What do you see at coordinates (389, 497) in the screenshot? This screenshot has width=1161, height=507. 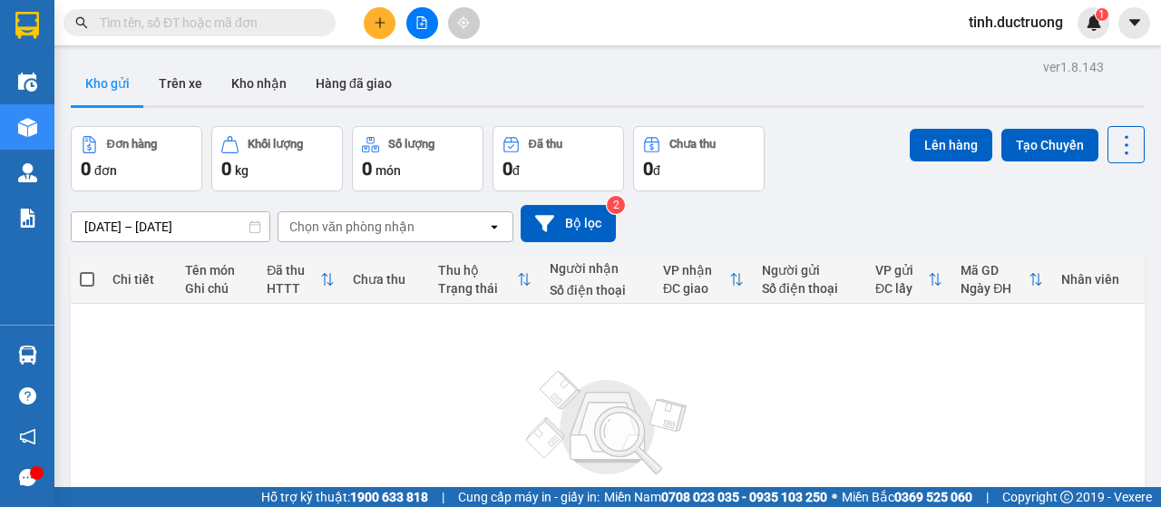 I see `strong: 1900 633 818` at bounding box center [389, 497].